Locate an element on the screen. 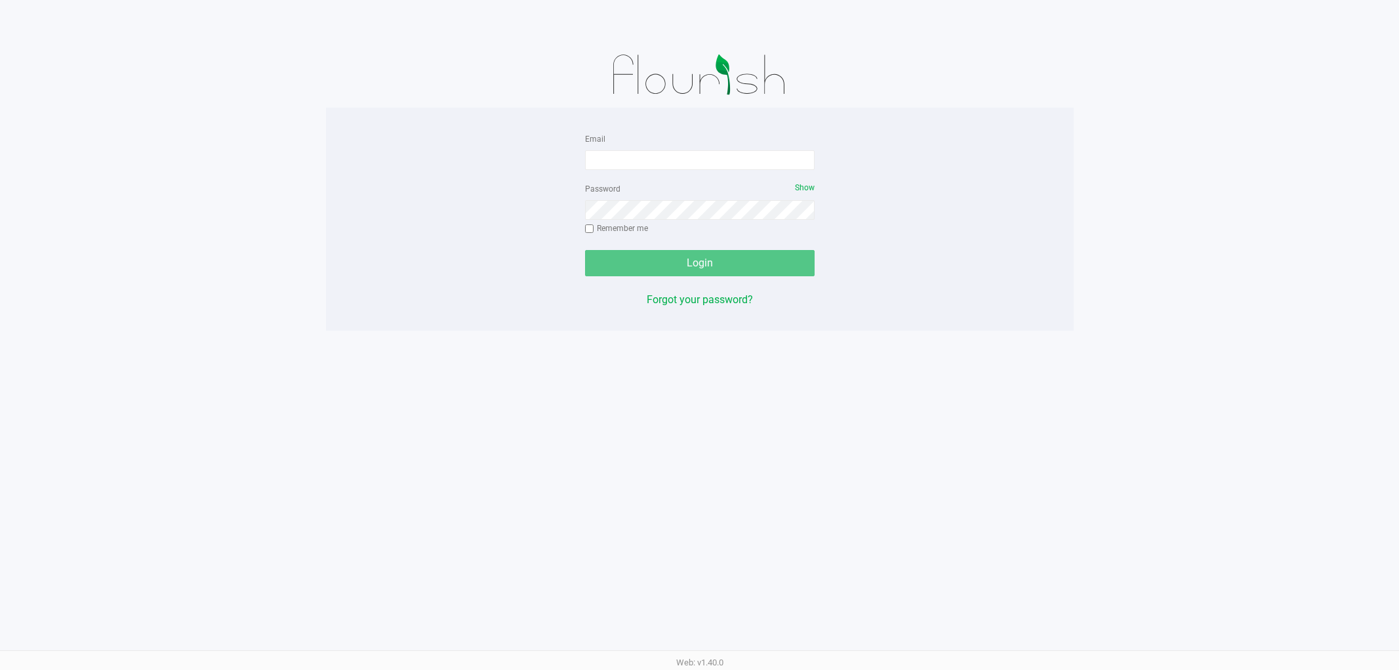  span: Show is located at coordinates (805, 188).